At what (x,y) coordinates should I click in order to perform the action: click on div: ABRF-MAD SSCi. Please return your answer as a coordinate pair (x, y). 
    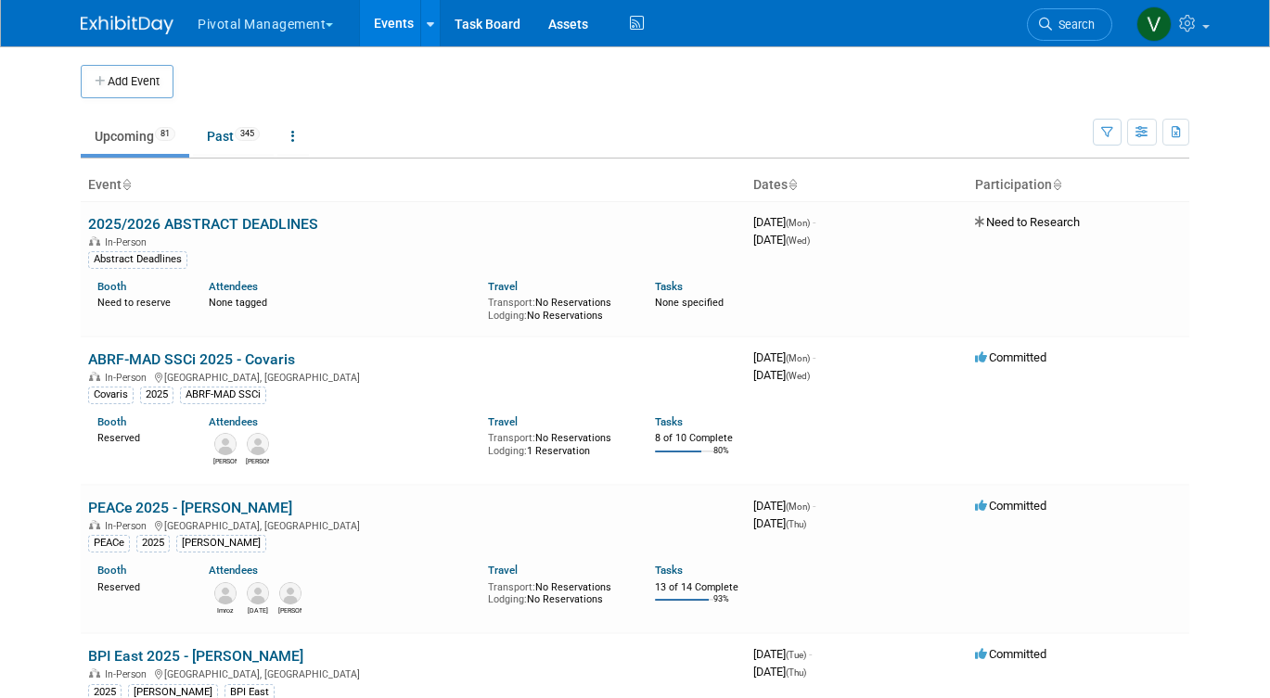
    Looking at the image, I should click on (223, 395).